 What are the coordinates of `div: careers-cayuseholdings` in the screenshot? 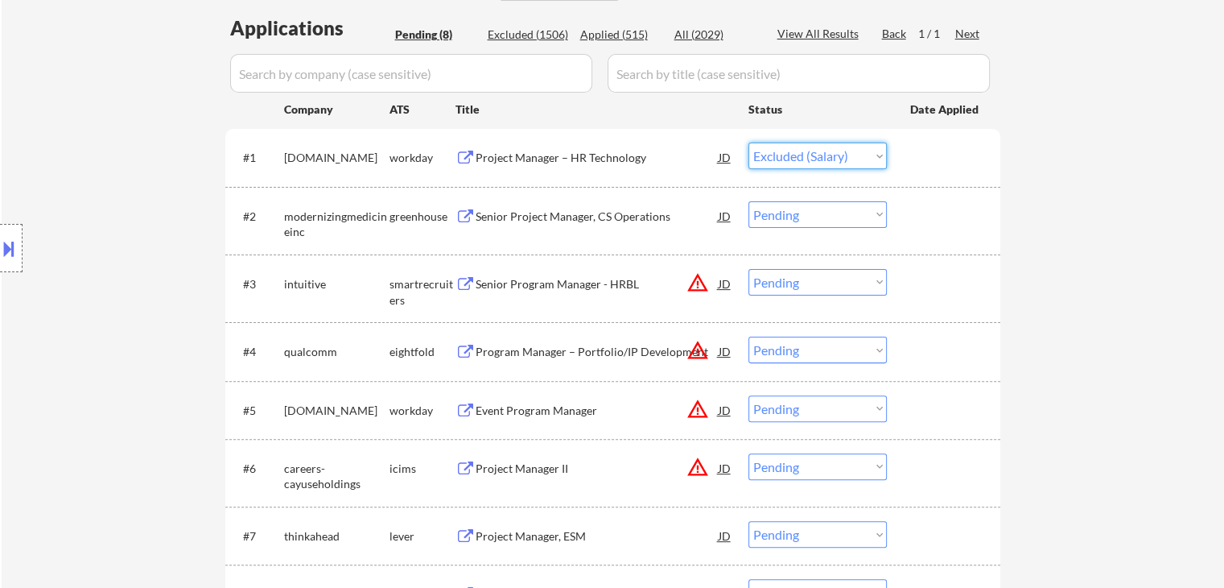 It's located at (336, 476).